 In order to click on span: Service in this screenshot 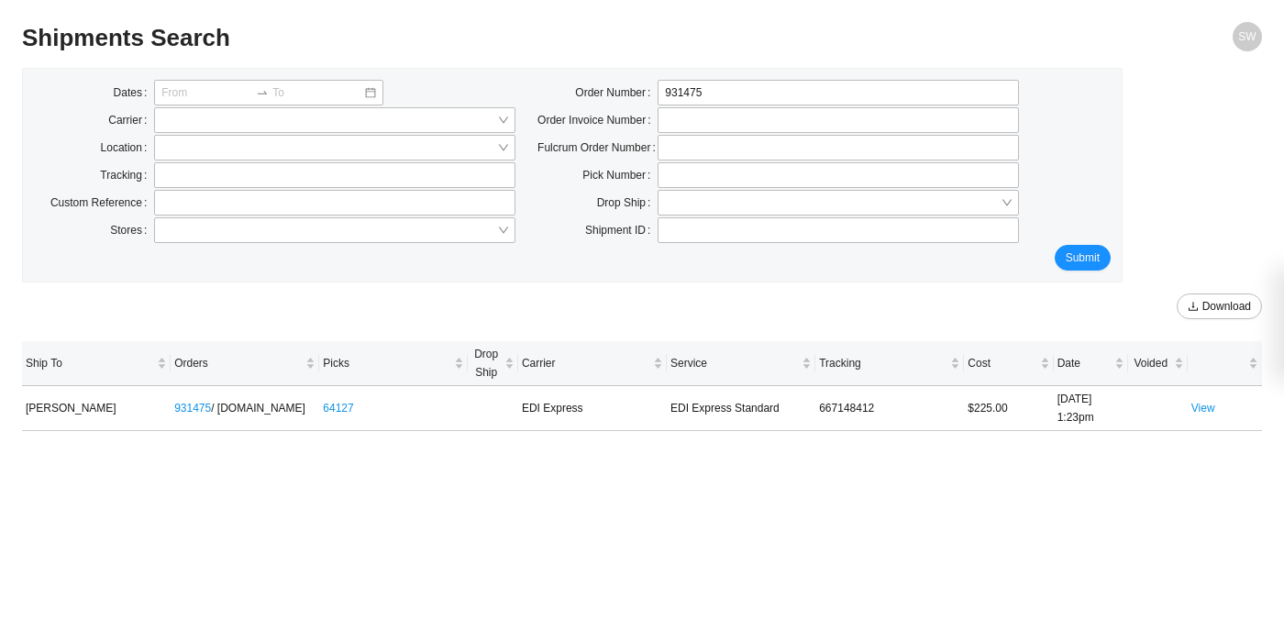, I will do `click(734, 363)`.